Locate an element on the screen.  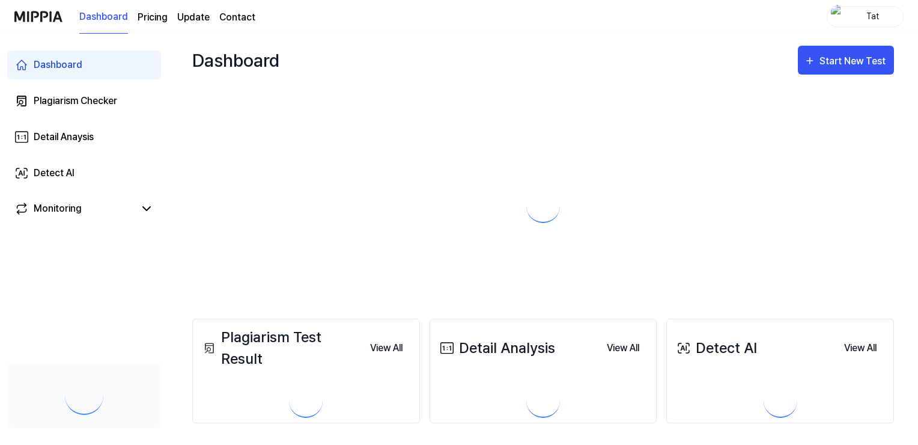
button: profileTat is located at coordinates (865, 17).